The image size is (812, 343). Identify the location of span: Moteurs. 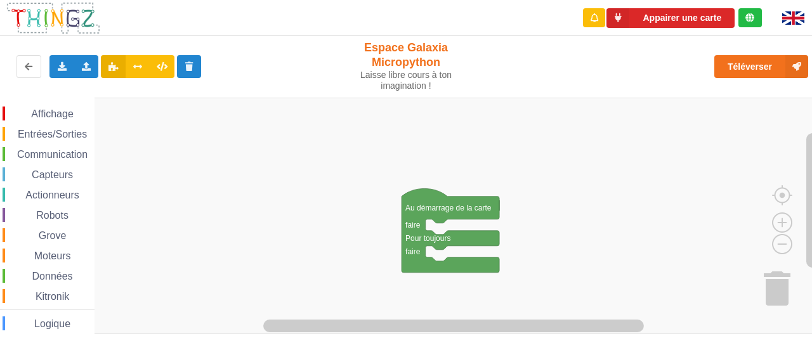
(53, 256).